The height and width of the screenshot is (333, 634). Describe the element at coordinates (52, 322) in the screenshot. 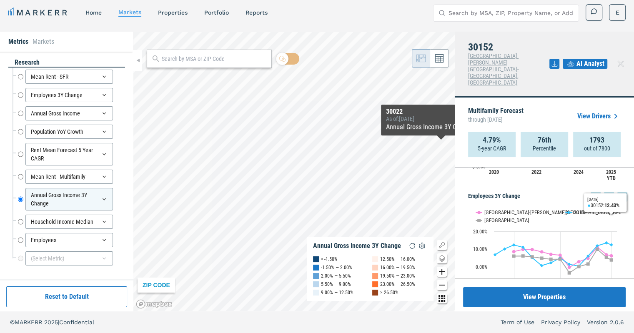

I see `span: 2025 |` at that location.